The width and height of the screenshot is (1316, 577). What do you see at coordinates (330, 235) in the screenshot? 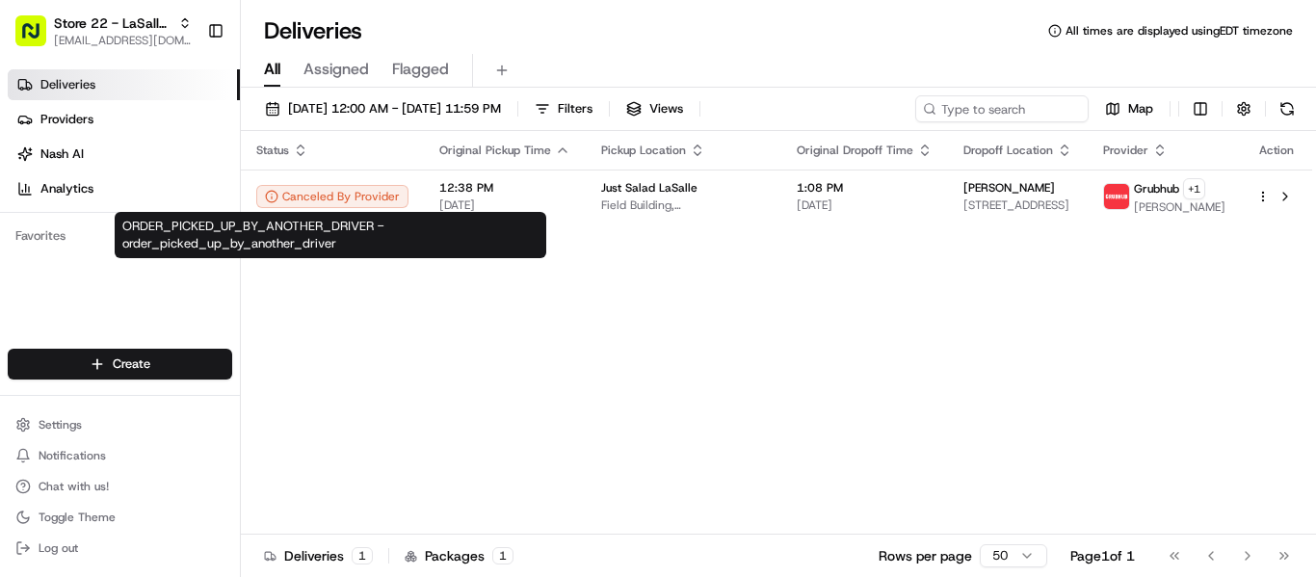
I see `div: ORDER_PICKED_UP_BY_ANOTHER_DRIVER - order_picked_up_by_another_driver` at bounding box center [330, 235].